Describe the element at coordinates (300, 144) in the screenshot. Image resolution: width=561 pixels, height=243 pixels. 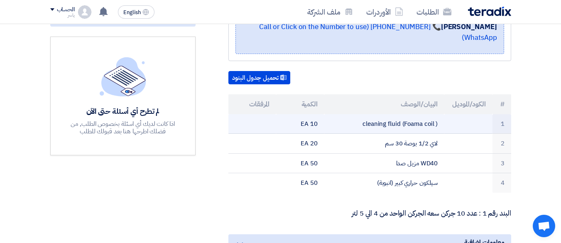
I see `td: 20 EA` at that location.